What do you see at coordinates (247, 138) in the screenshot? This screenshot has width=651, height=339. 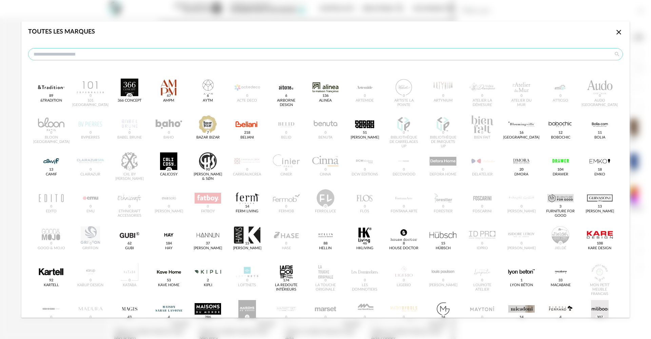 I see `div: Beliani` at bounding box center [247, 138].